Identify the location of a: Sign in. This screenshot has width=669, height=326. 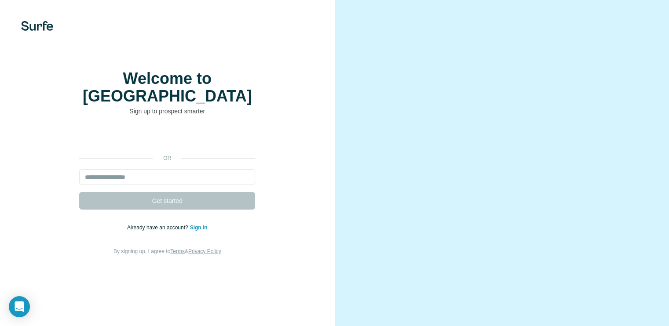
(199, 228).